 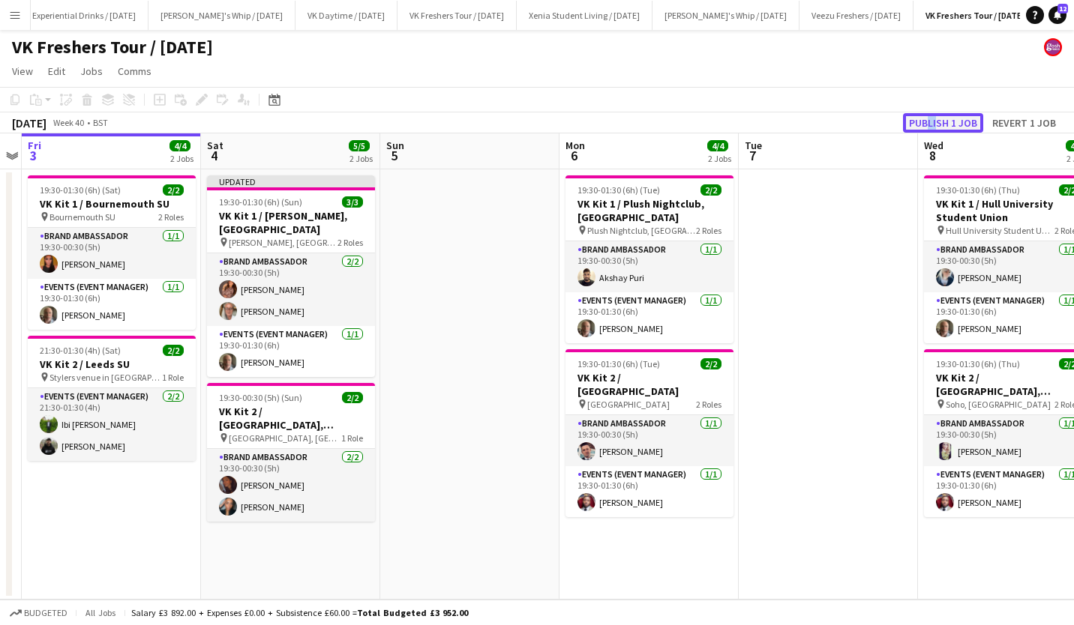 I want to click on button: Publish 1 job, so click(x=942, y=123).